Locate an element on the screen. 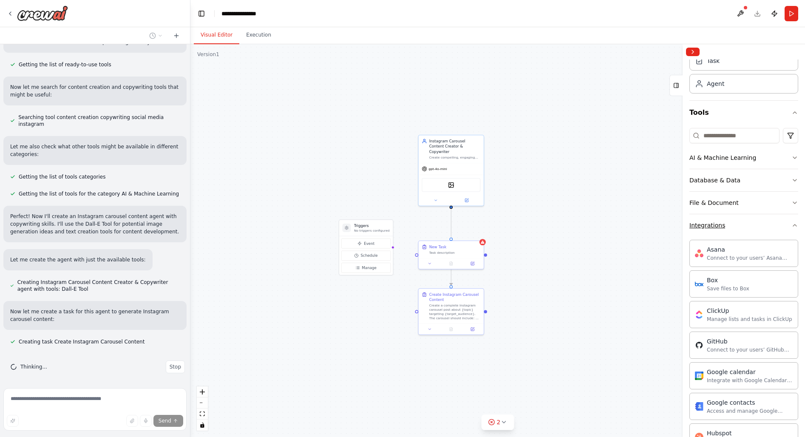  div: New TaskTask description is located at coordinates (451, 255).